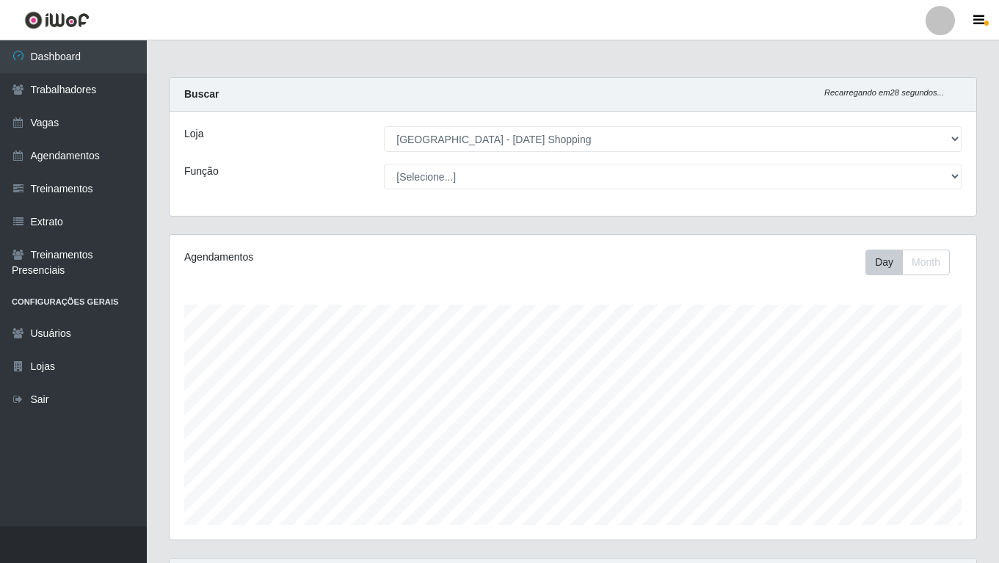  Describe the element at coordinates (201, 94) in the screenshot. I see `strong: Buscar` at that location.